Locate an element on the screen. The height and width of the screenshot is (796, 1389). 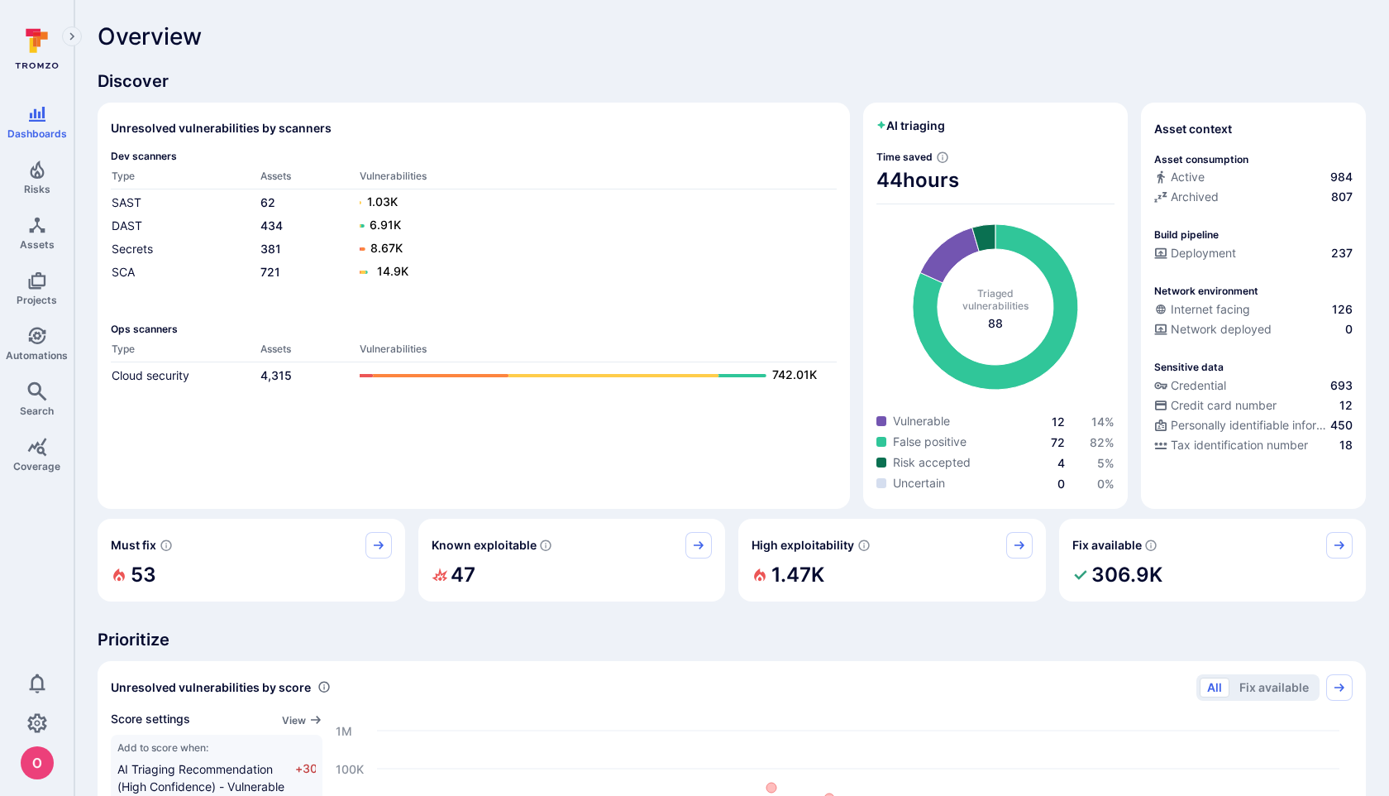
div: Deployment is located at coordinates (1195, 253).